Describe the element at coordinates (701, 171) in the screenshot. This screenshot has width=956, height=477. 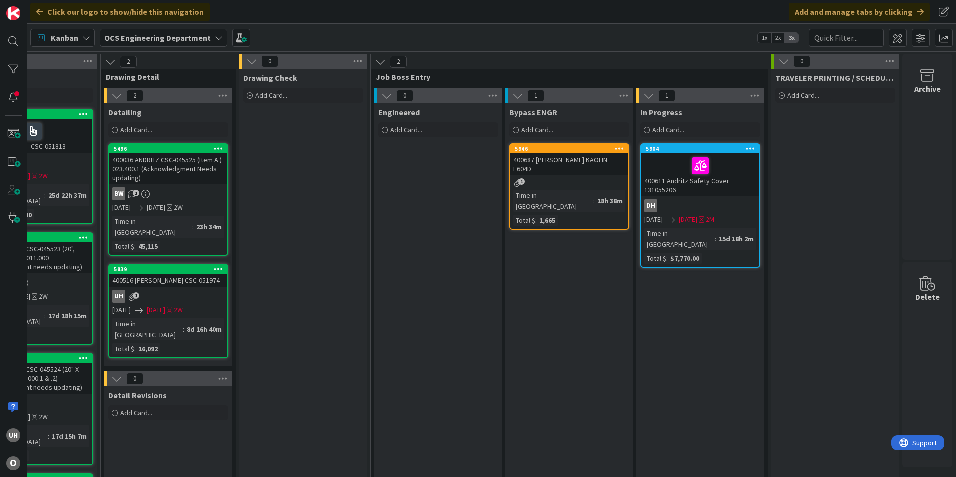
I see `div: 5904400611 Andritz Safety Cover 131055206` at that location.